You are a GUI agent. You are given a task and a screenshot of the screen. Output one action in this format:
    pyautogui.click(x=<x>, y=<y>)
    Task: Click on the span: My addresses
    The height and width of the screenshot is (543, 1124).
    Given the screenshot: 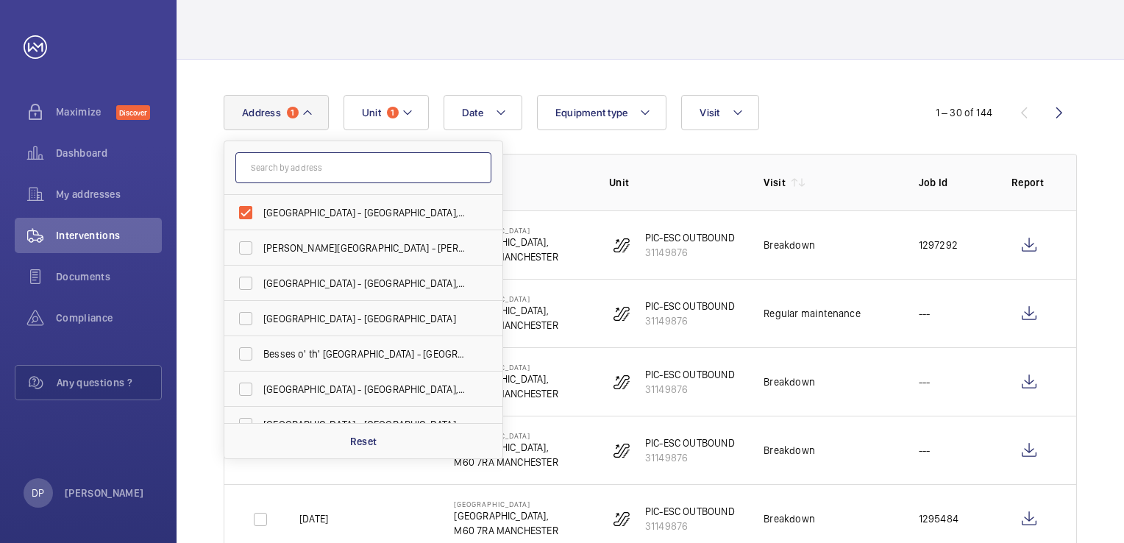 What is the action you would take?
    pyautogui.click(x=109, y=194)
    